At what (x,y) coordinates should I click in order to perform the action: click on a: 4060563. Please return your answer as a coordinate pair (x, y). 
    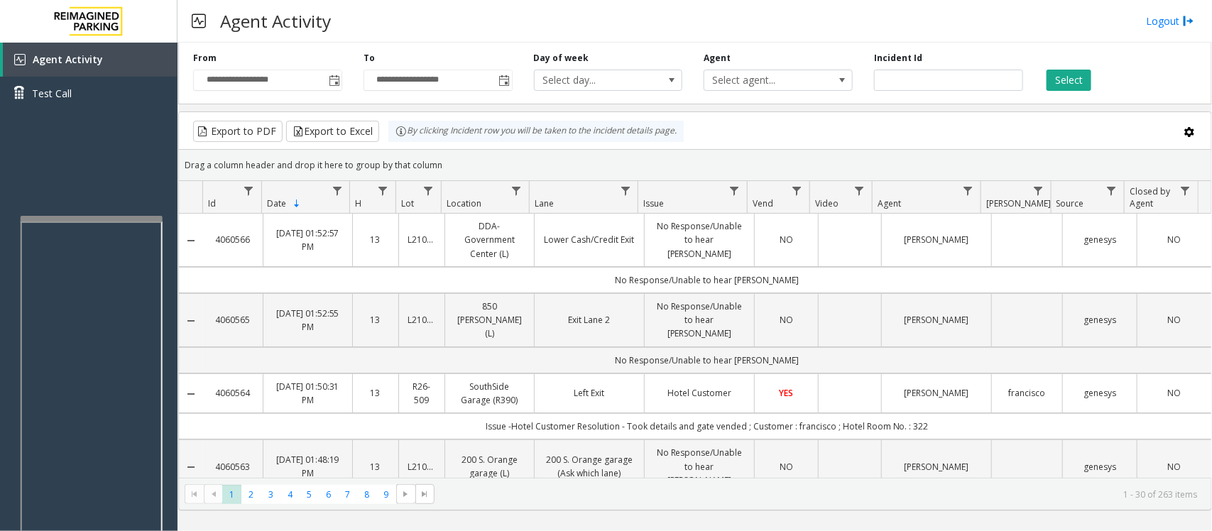
    Looking at the image, I should click on (233, 467).